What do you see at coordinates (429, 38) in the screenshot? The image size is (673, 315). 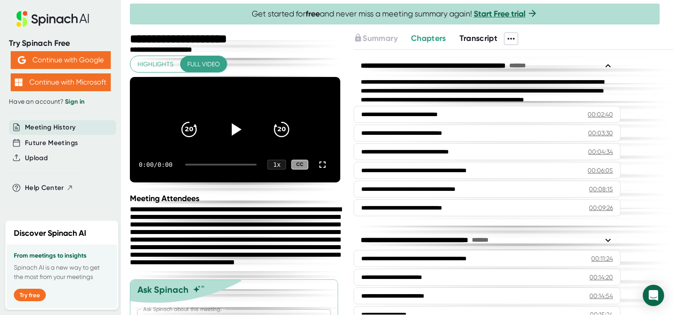 I see `span: Chapters` at bounding box center [429, 38].